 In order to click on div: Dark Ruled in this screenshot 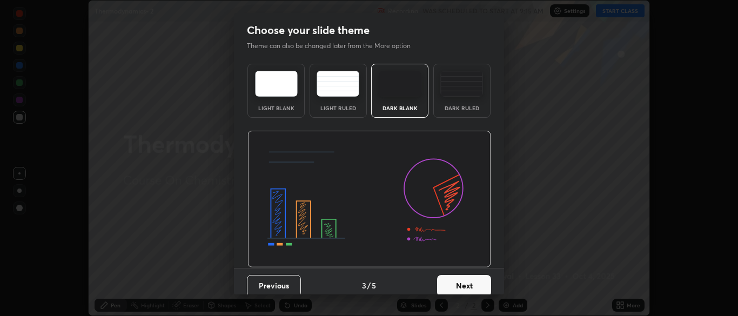, I will do `click(462, 108)`.